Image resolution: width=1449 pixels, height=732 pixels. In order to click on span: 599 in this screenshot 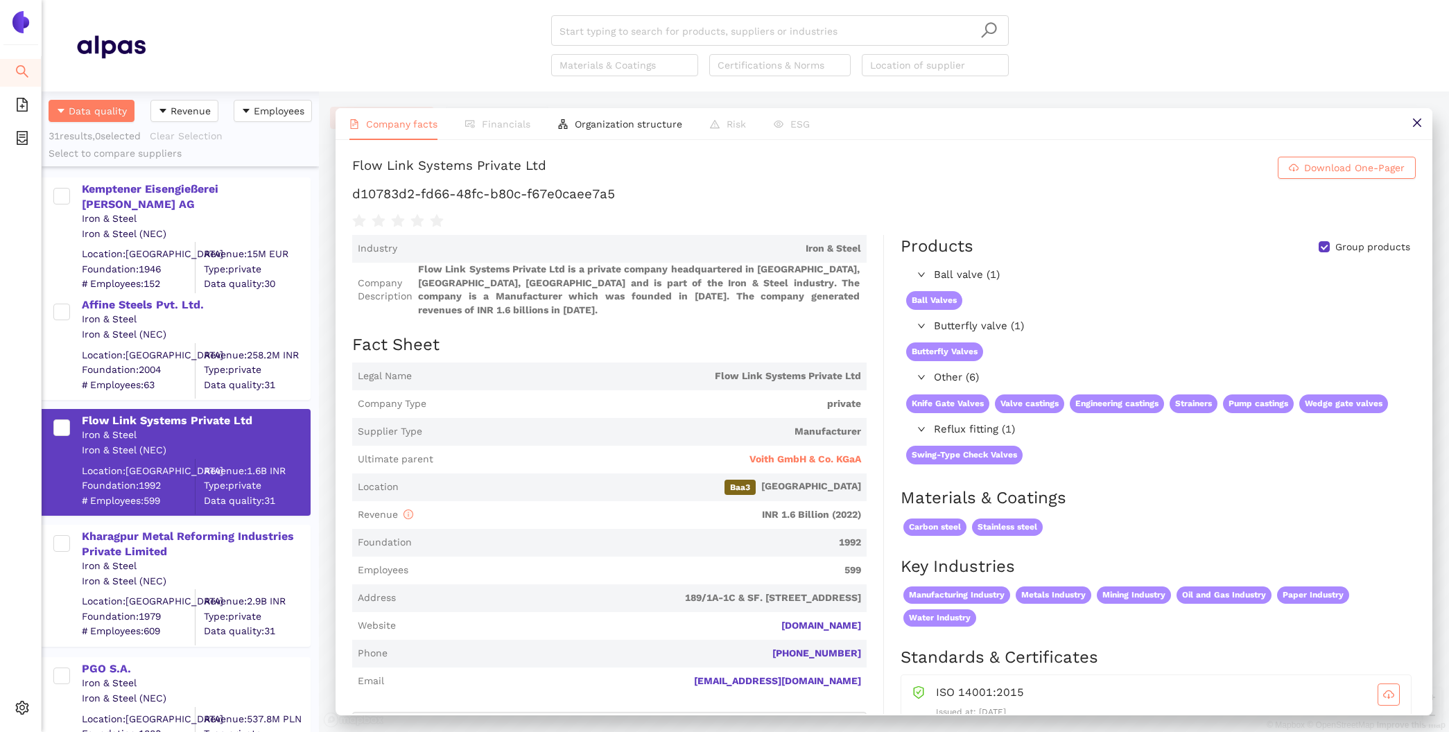, I will do `click(637, 571)`.